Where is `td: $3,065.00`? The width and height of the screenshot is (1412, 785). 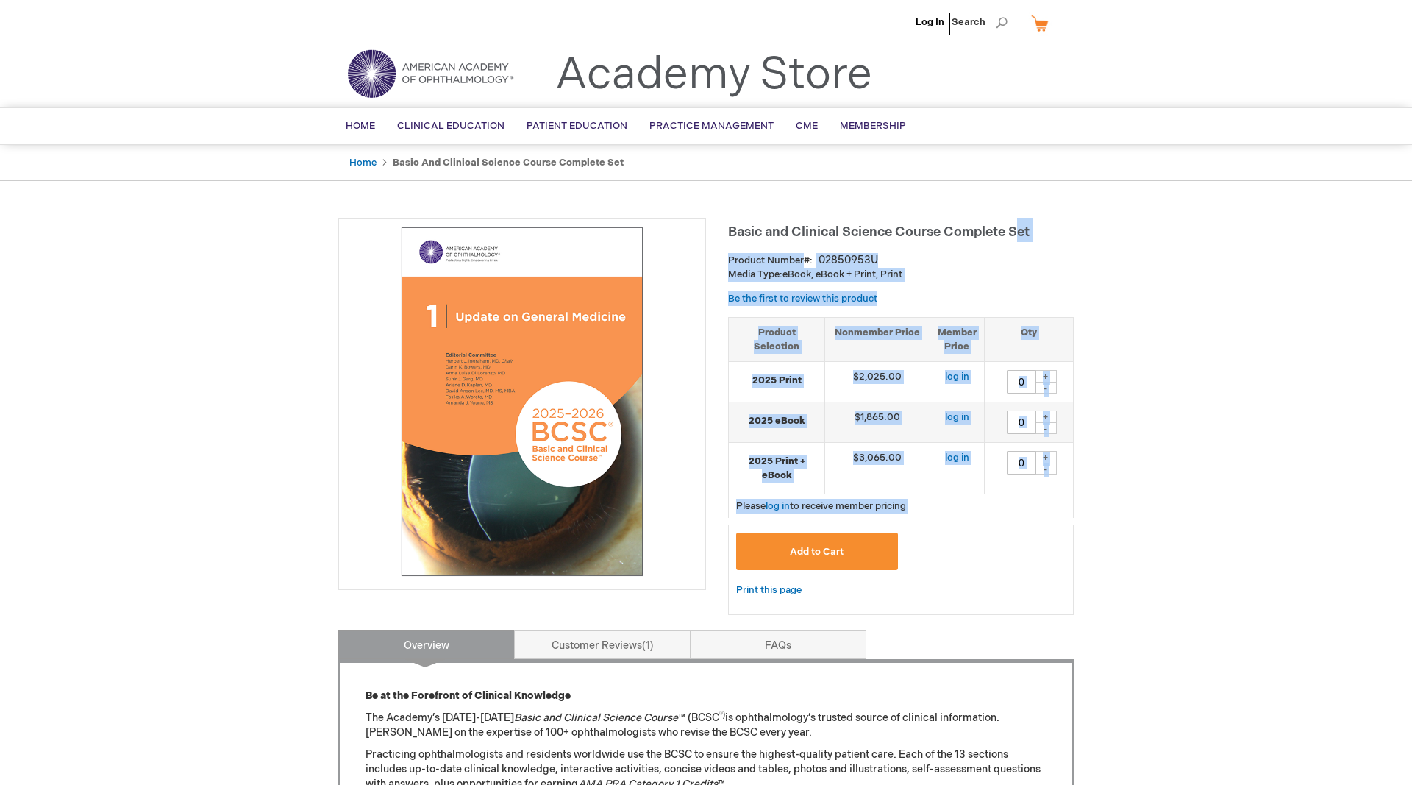
td: $3,065.00 is located at coordinates (877, 468).